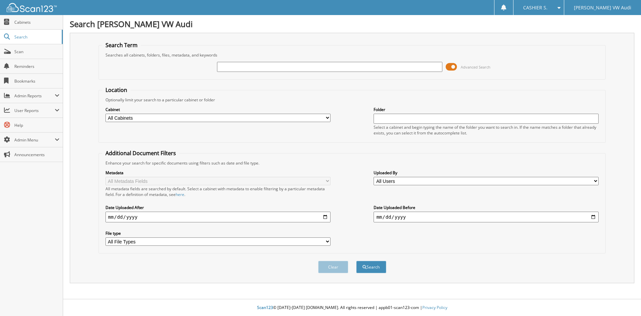 This screenshot has height=316, width=641. Describe the element at coordinates (32, 7) in the screenshot. I see `img: scan123-logo-white.svg` at that location.